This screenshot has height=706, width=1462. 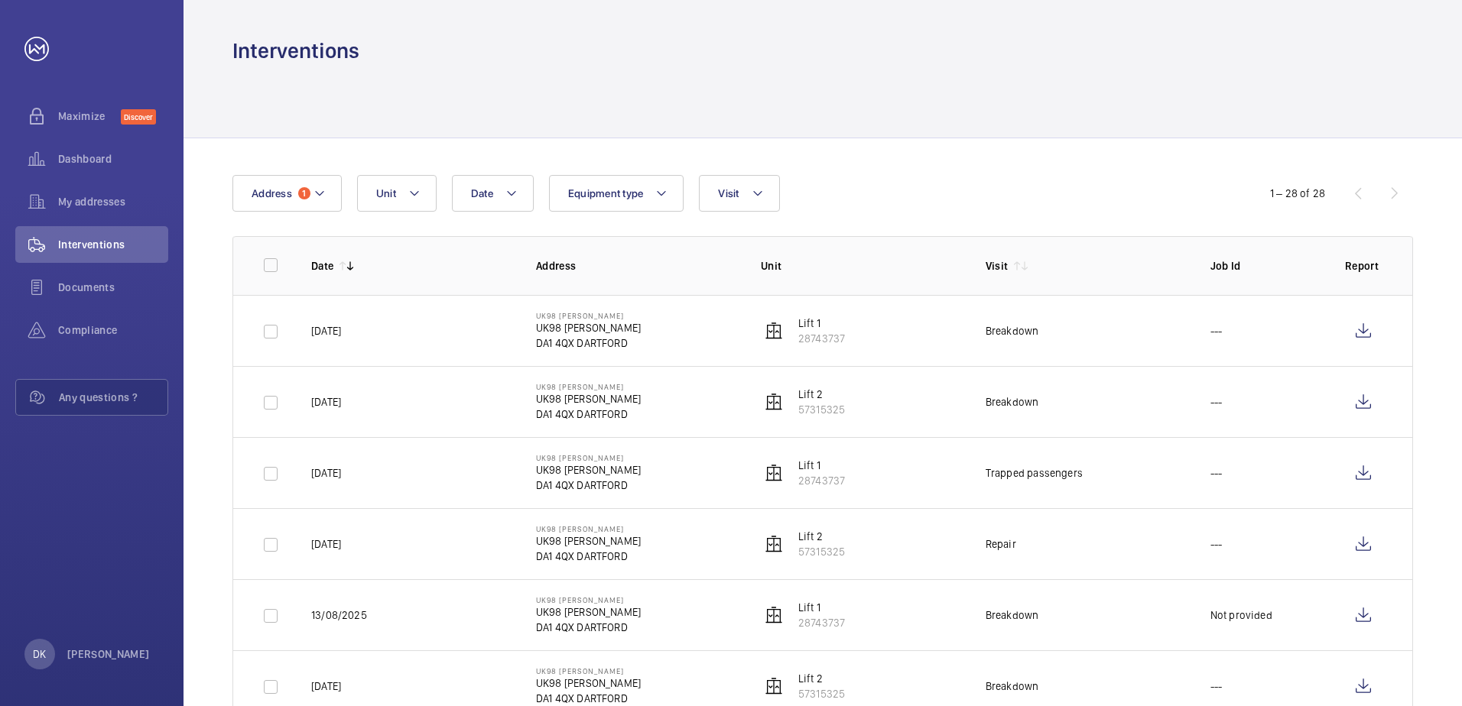 I want to click on p: Job Id, so click(x=1265, y=266).